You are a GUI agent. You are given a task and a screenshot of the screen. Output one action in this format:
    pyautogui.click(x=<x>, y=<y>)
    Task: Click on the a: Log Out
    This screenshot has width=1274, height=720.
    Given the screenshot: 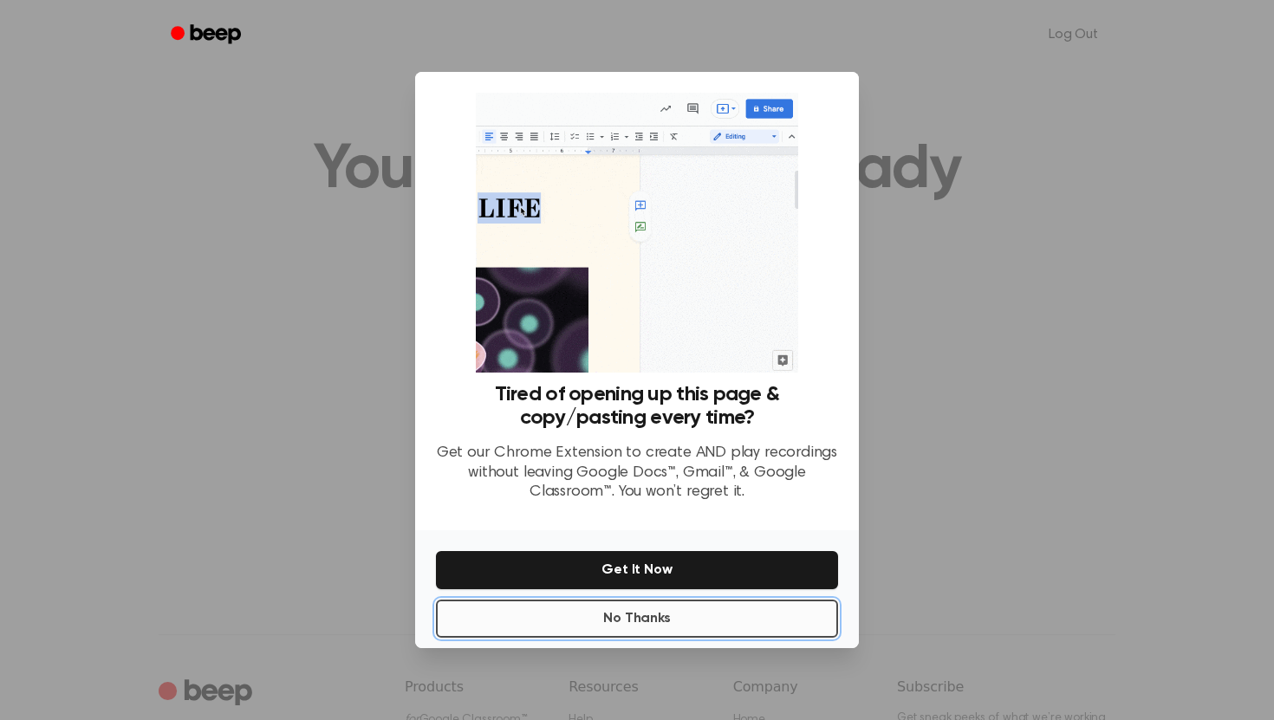 What is the action you would take?
    pyautogui.click(x=1073, y=35)
    